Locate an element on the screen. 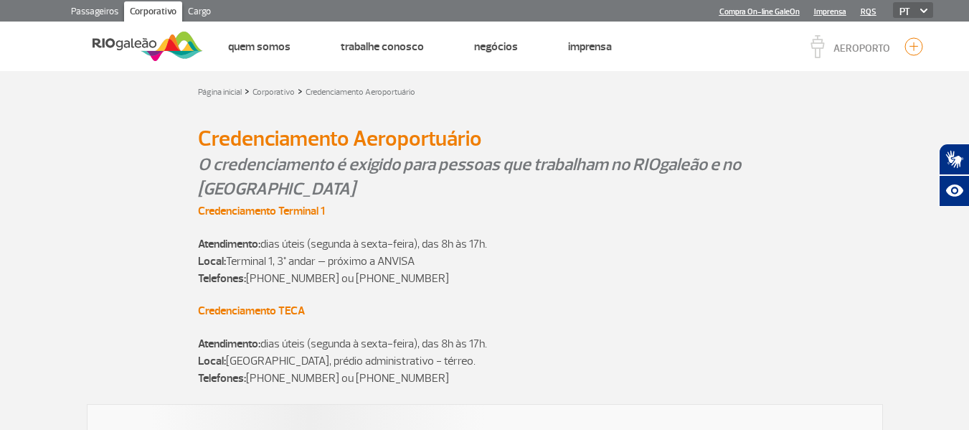 The height and width of the screenshot is (430, 969). a: Negócios is located at coordinates (495, 47).